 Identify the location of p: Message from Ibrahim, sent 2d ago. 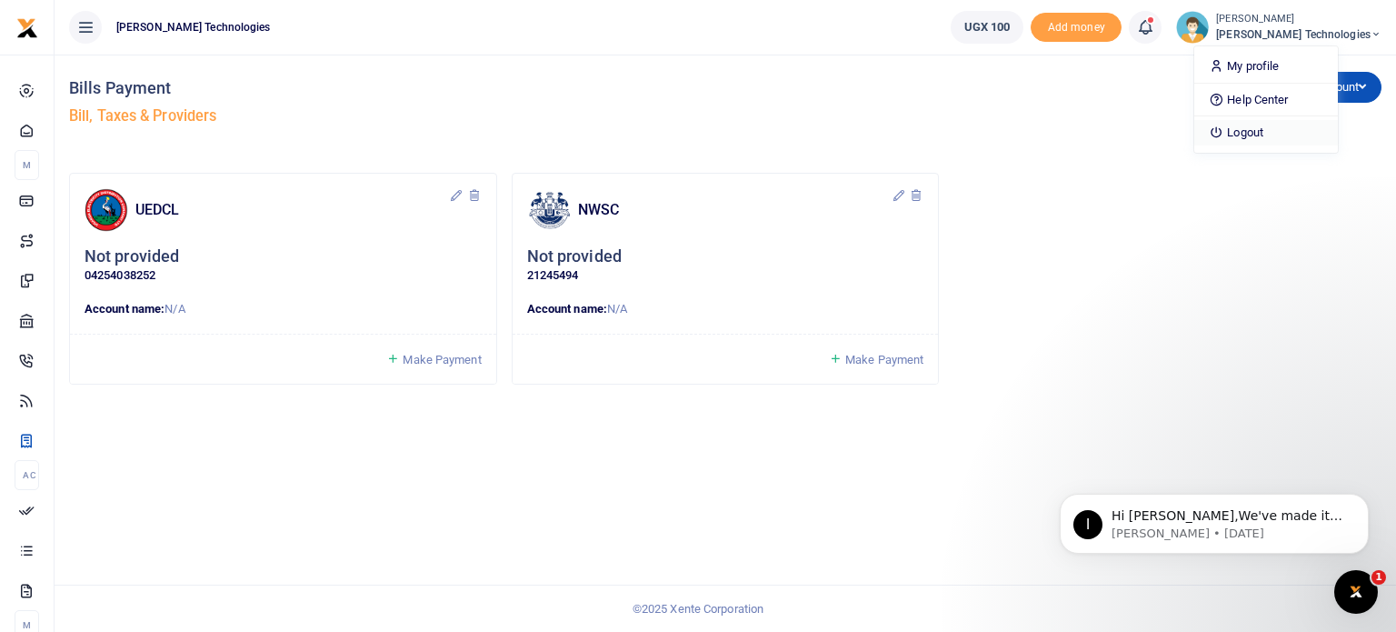
(196, 78).